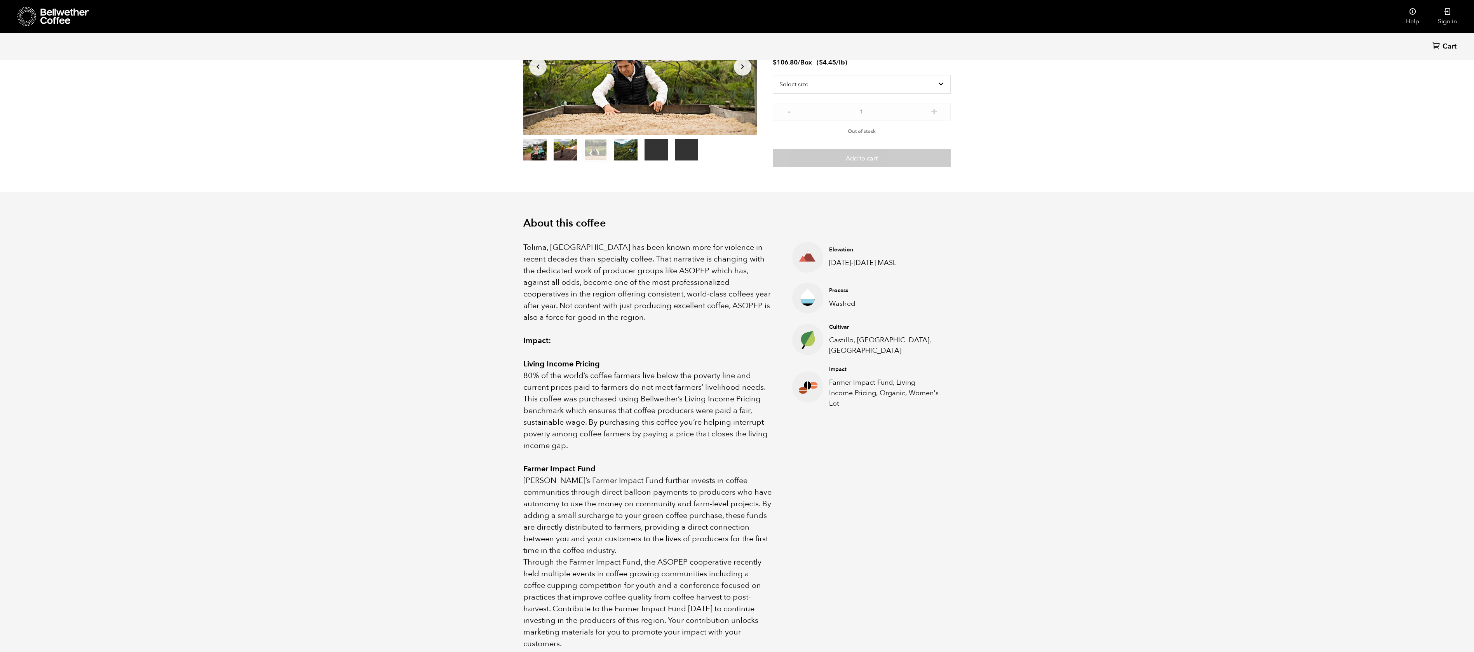  What do you see at coordinates (884, 393) in the screenshot?
I see `p: Farmer Impact Fund, Living Income Pricing, Organic, Women's Lot` at bounding box center [884, 393].